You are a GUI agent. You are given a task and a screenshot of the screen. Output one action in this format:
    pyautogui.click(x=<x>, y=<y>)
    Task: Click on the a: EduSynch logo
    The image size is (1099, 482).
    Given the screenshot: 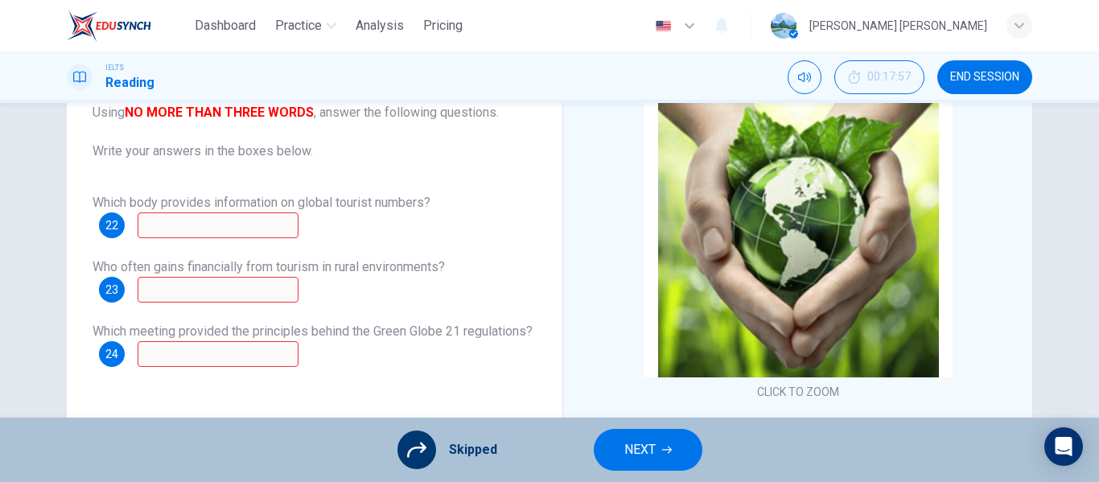 What is the action you would take?
    pyautogui.click(x=127, y=26)
    